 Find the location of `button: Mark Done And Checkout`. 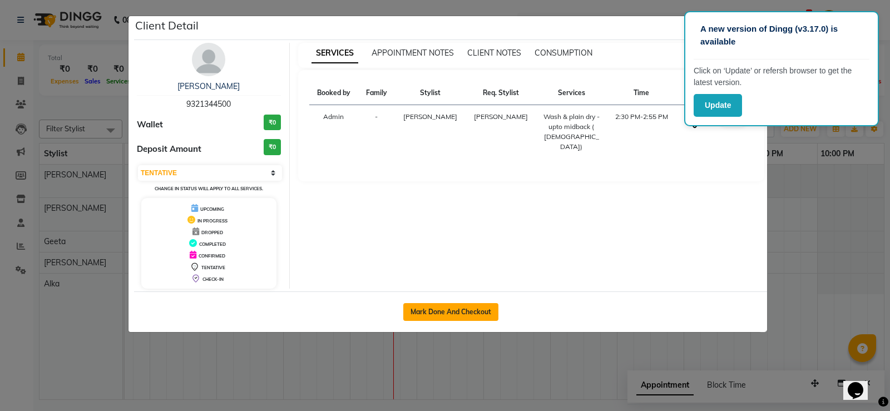

button: Mark Done And Checkout is located at coordinates (450, 312).